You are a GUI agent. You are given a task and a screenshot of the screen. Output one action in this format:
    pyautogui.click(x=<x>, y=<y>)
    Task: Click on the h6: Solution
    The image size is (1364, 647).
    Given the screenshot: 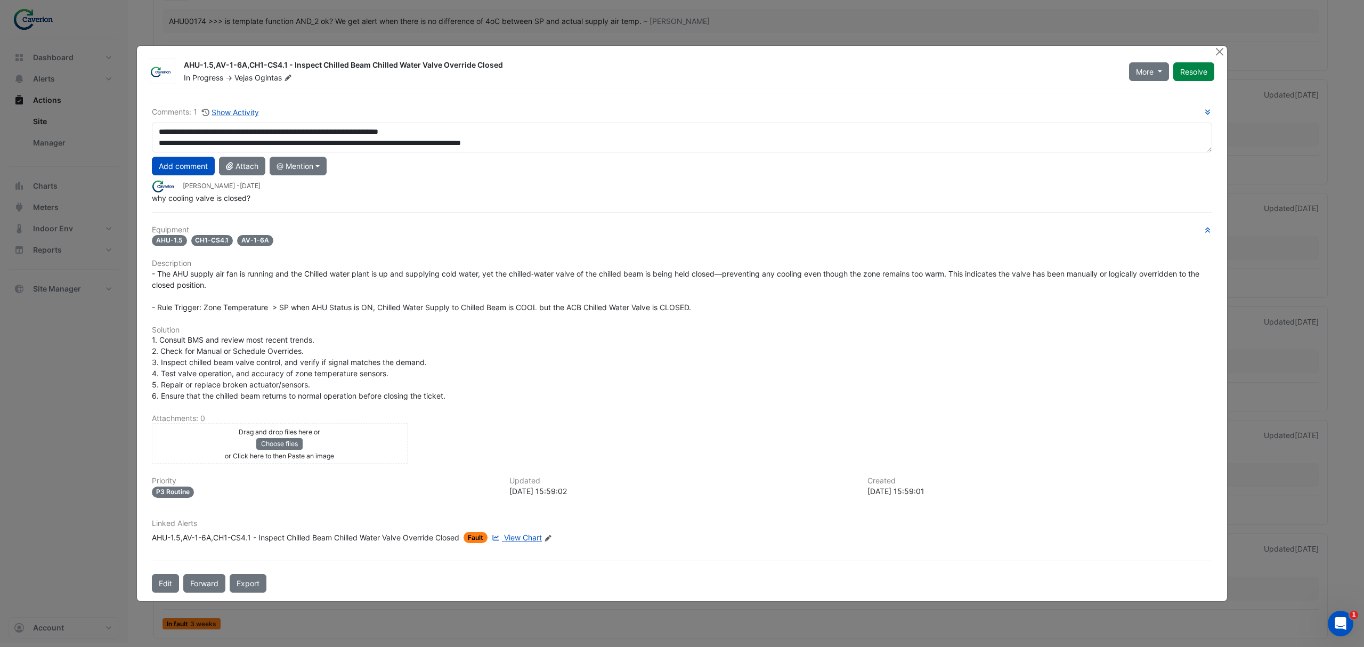 What is the action you would take?
    pyautogui.click(x=682, y=330)
    